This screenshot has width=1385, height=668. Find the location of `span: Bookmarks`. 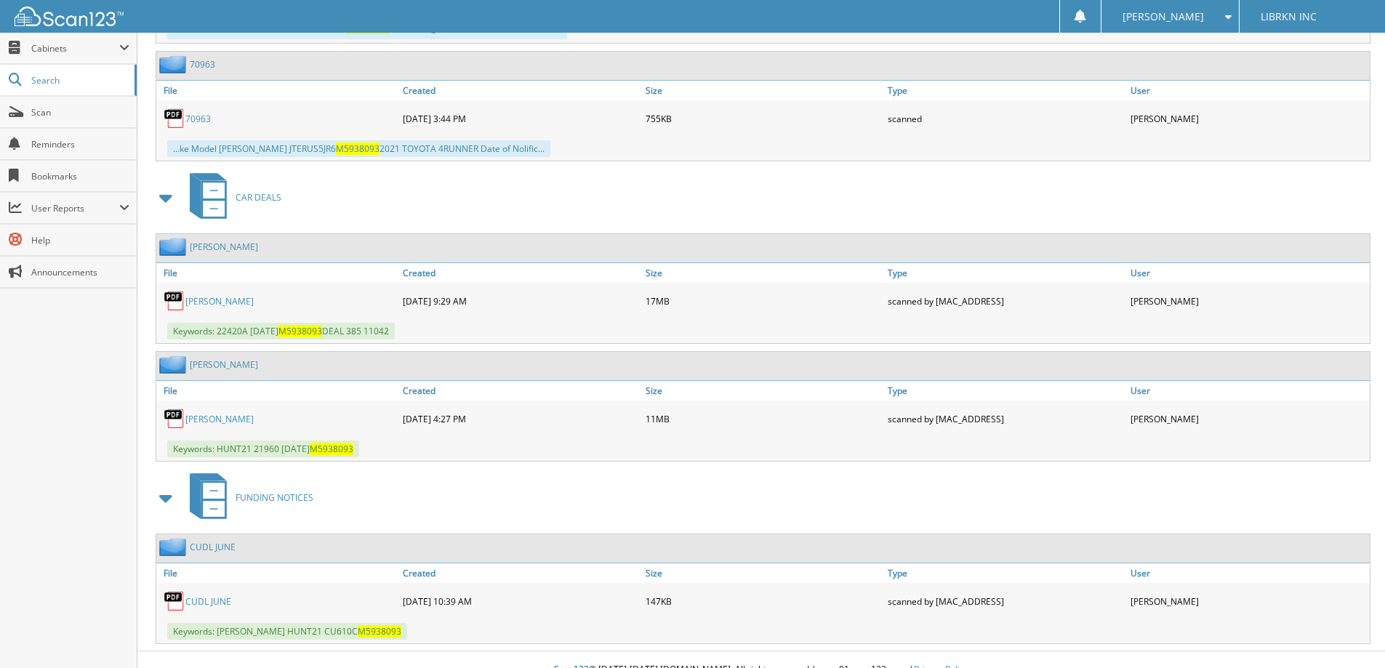

span: Bookmarks is located at coordinates (80, 176).